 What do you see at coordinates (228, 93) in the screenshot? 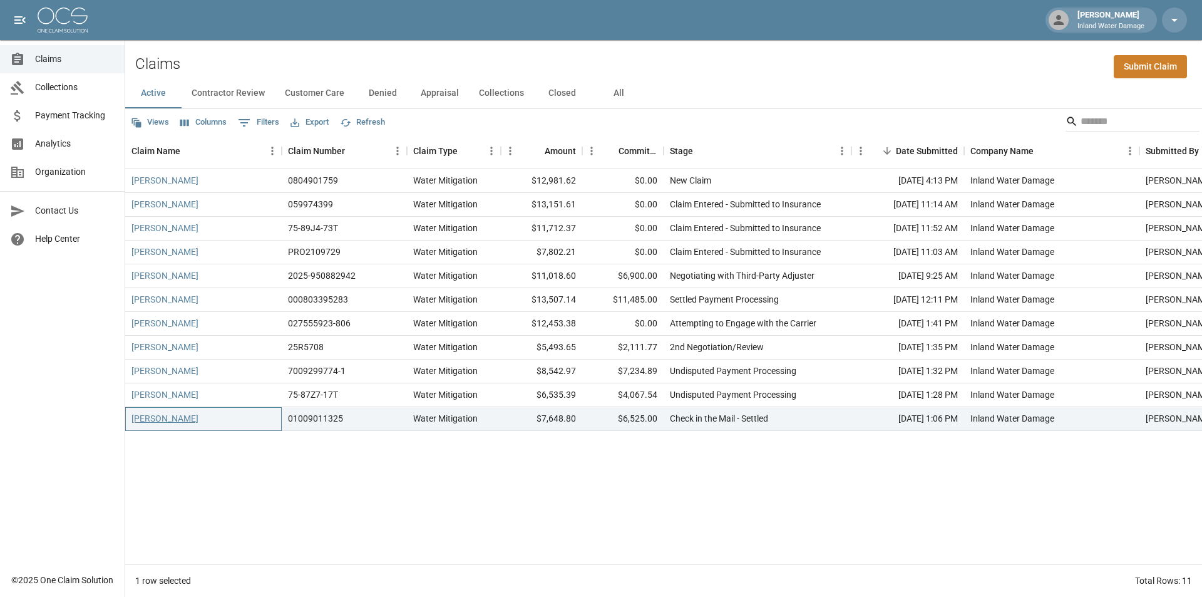
I see `button: Contractor Review` at bounding box center [228, 93].